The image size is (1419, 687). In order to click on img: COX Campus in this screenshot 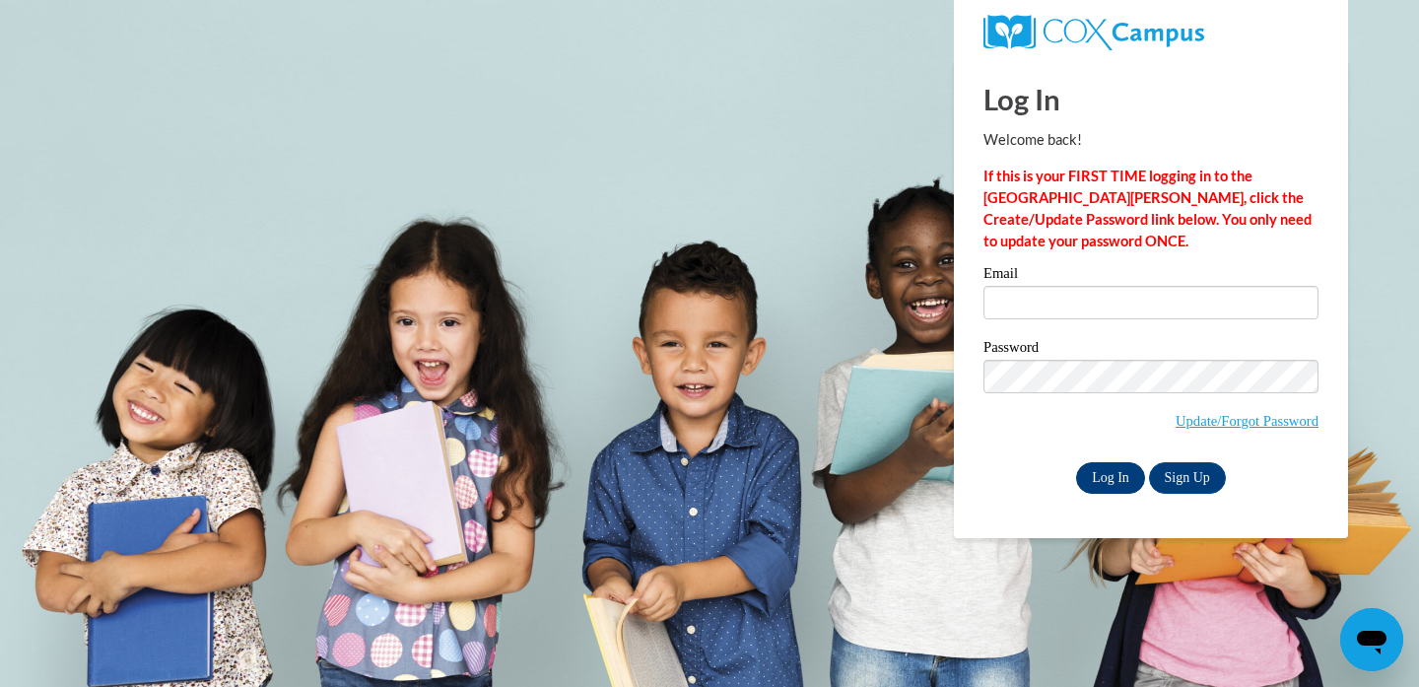, I will do `click(1094, 33)`.